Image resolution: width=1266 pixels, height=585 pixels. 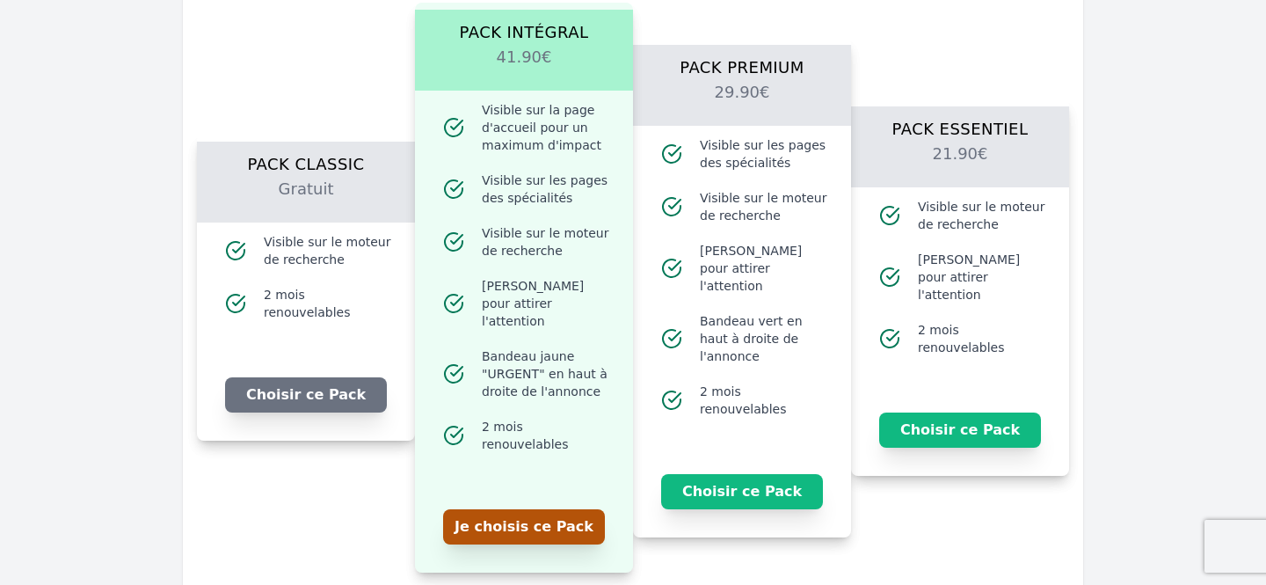 What do you see at coordinates (524, 27) in the screenshot?
I see `h1: Pack Intégral` at bounding box center [524, 27].